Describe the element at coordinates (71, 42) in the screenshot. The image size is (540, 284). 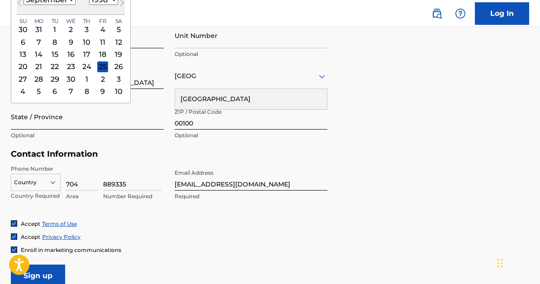
I see `div: Choose Wednesday, September 9th, 1998` at that location.